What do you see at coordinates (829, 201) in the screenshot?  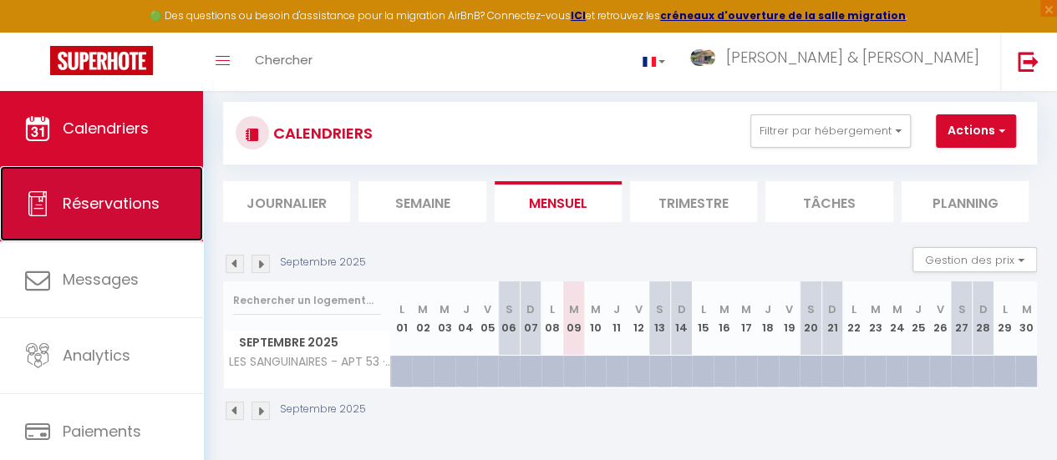 I see `li: Tâches` at bounding box center [829, 201].